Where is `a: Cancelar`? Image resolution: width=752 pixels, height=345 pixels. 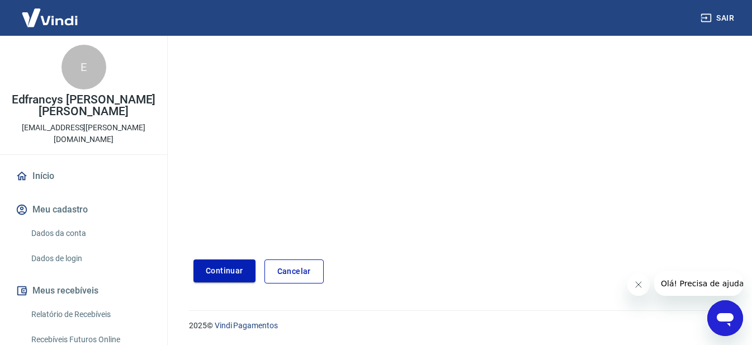 a: Cancelar is located at coordinates (294, 271).